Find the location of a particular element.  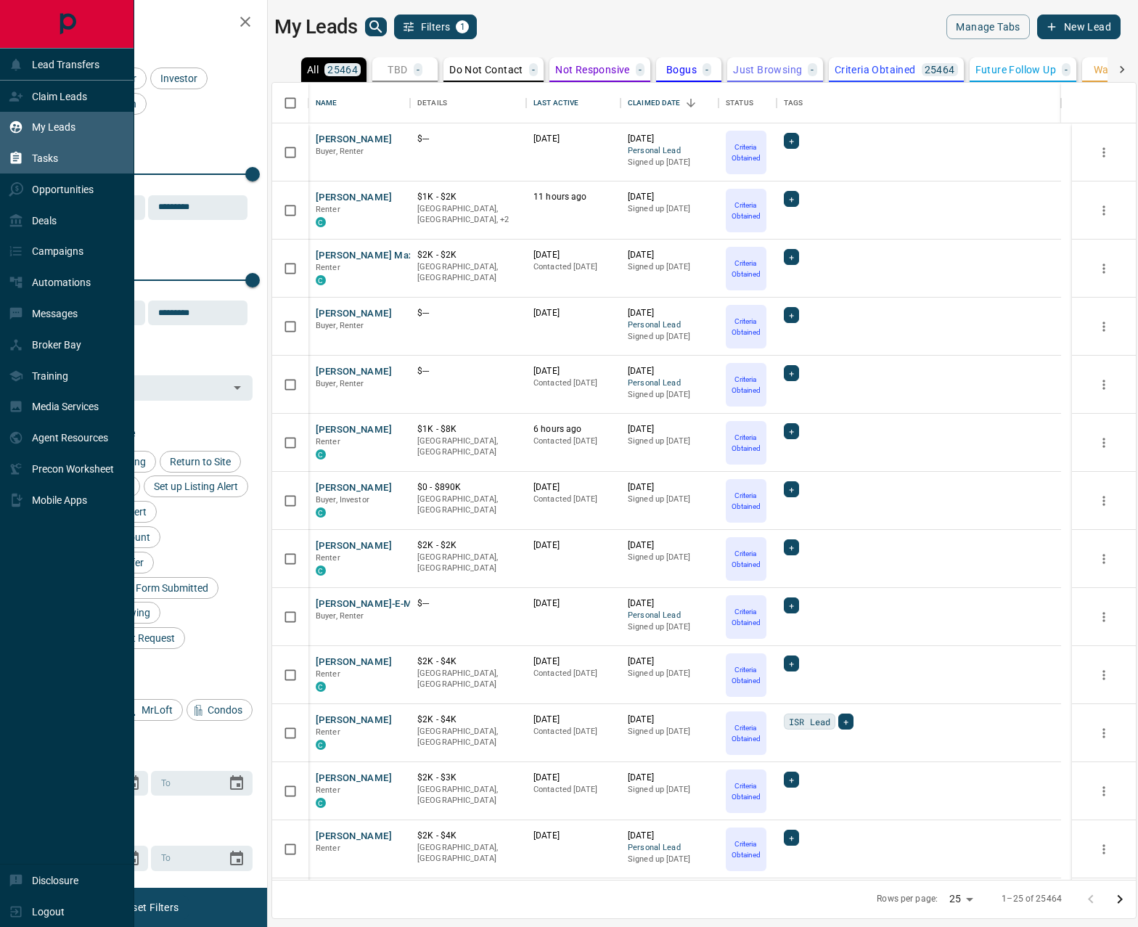

p: Bogus is located at coordinates (682, 70).